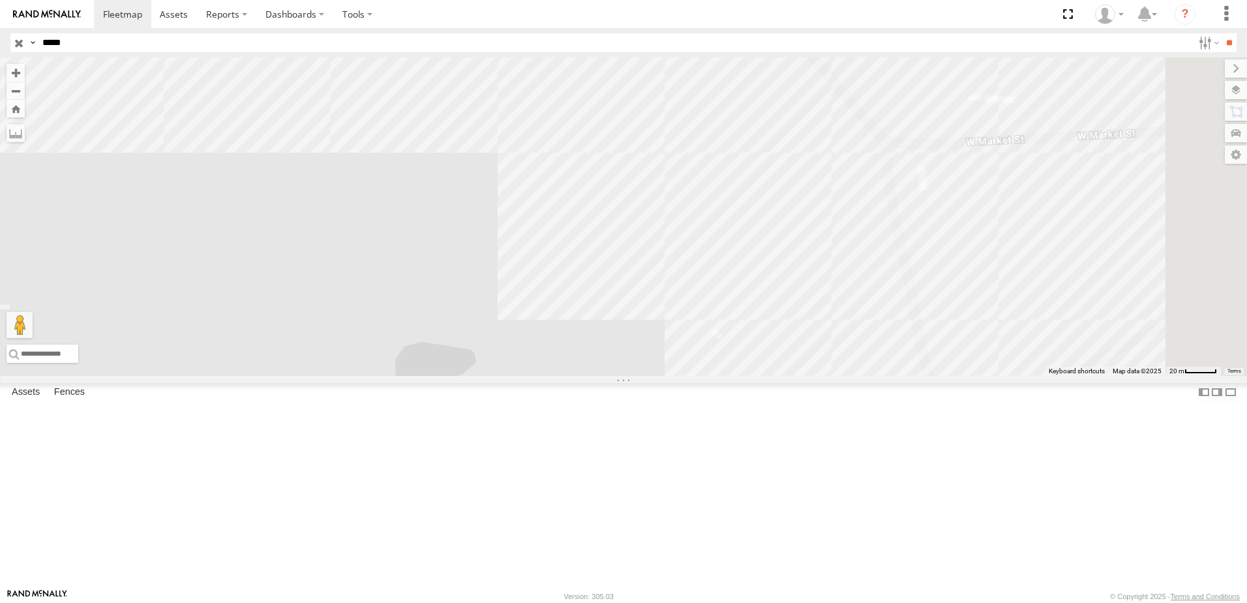 This screenshot has height=603, width=1247. I want to click on button: Zoom in, so click(16, 72).